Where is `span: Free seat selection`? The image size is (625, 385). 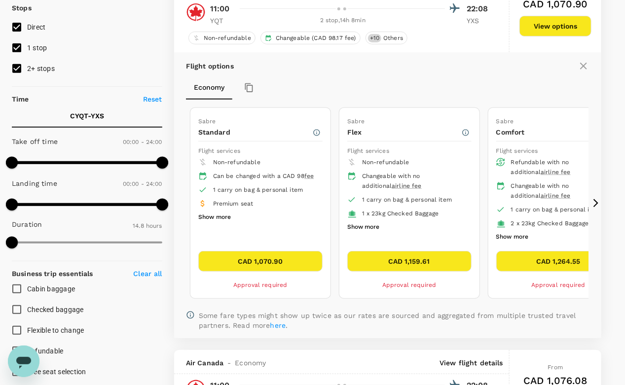 span: Free seat selection is located at coordinates (57, 372).